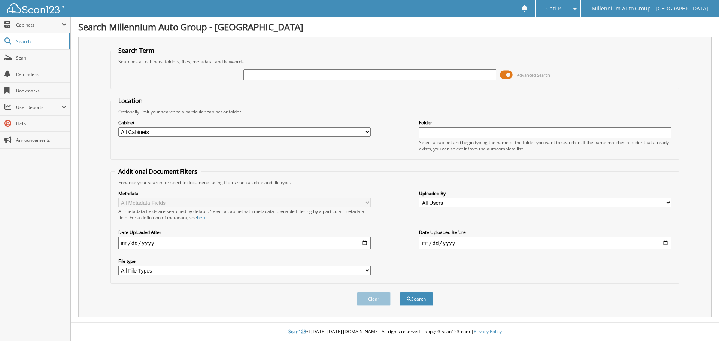  Describe the element at coordinates (130, 101) in the screenshot. I see `legend: Location` at that location.